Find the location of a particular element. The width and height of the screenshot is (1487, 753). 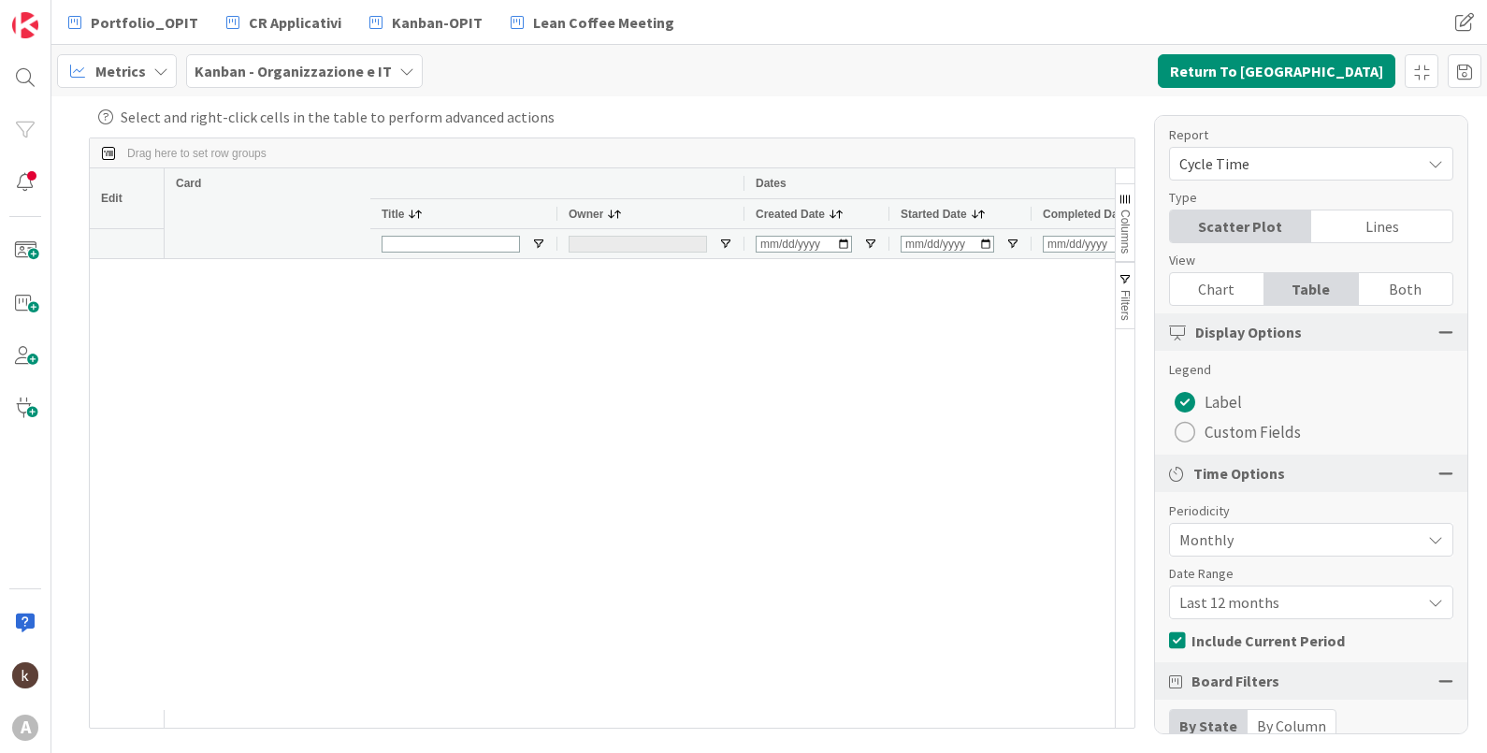

div: Scatter Plot is located at coordinates (1240, 226).